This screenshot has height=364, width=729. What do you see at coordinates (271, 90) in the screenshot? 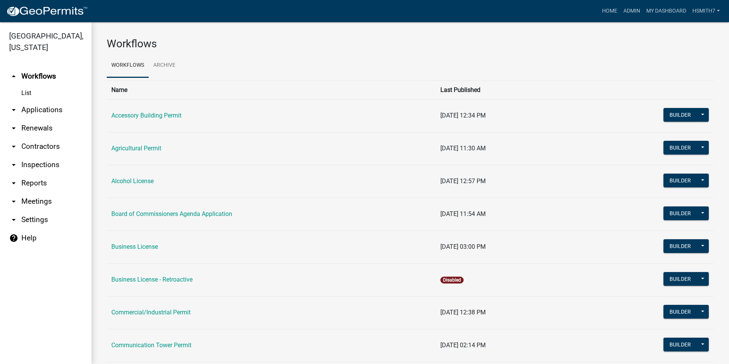
I see `th: Name` at bounding box center [271, 90].